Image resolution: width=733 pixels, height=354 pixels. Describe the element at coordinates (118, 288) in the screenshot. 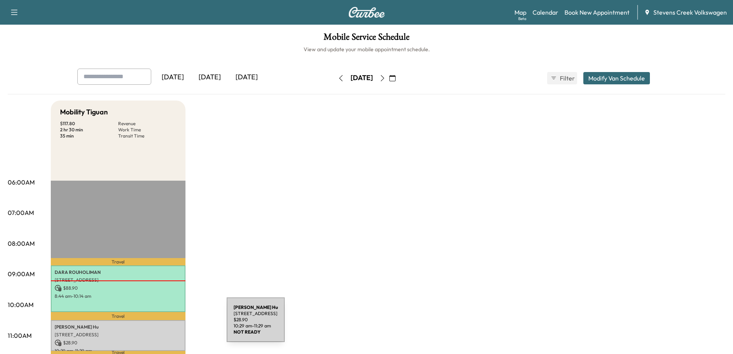

I see `p: $ 88.90` at that location.